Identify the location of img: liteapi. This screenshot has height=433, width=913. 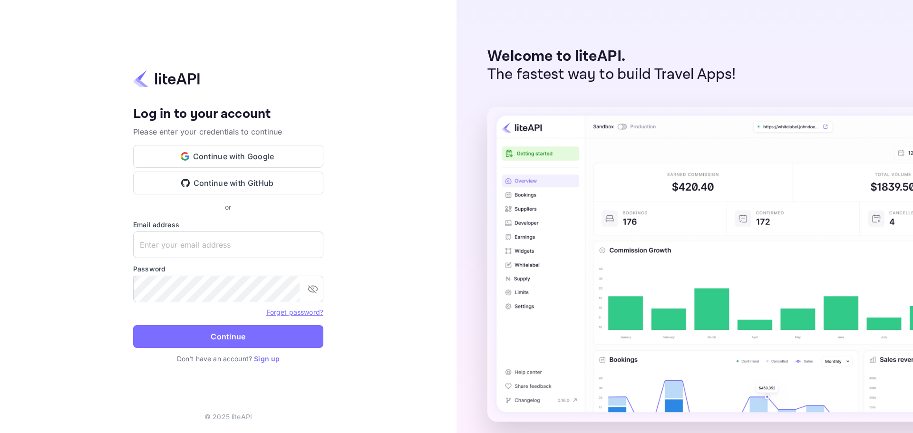
(166, 78).